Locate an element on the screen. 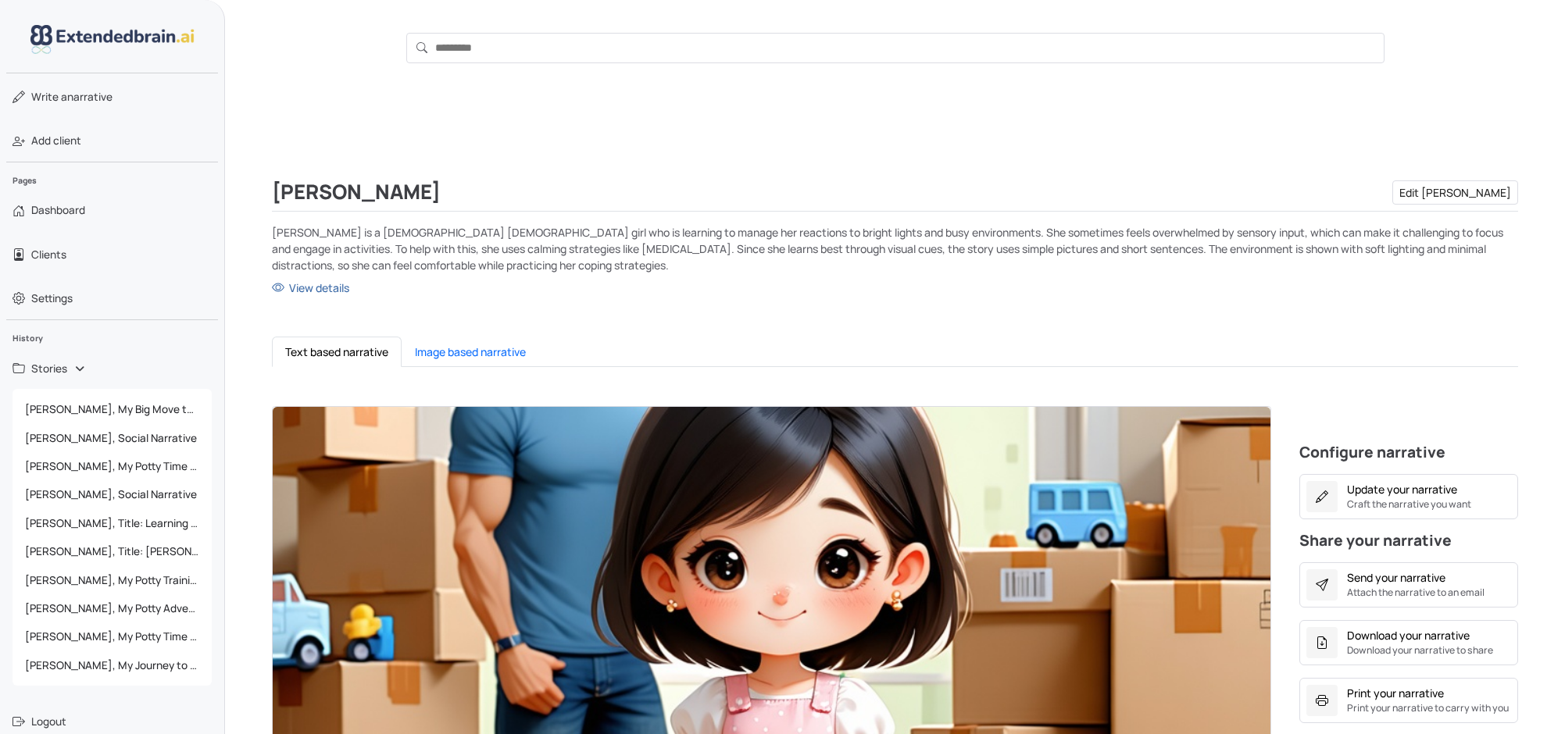 Image resolution: width=1565 pixels, height=734 pixels. a: View details is located at coordinates (895, 288).